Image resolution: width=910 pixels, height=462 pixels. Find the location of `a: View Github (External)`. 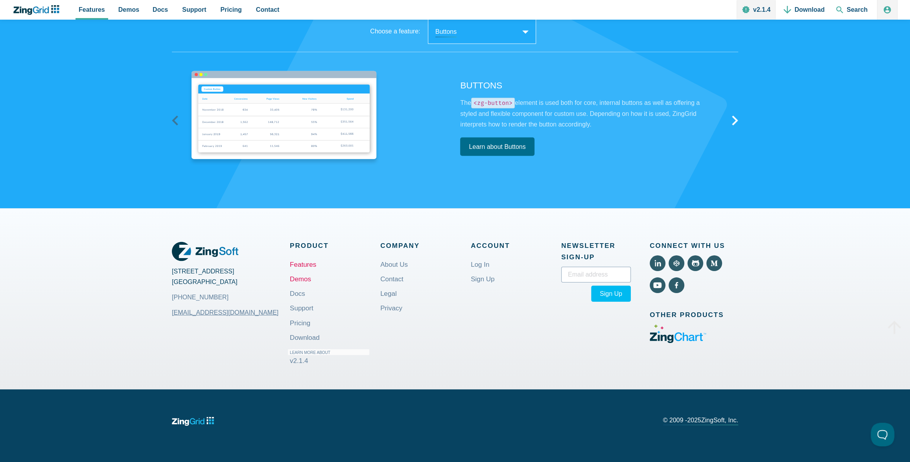

a: View Github (External) is located at coordinates (695, 263).